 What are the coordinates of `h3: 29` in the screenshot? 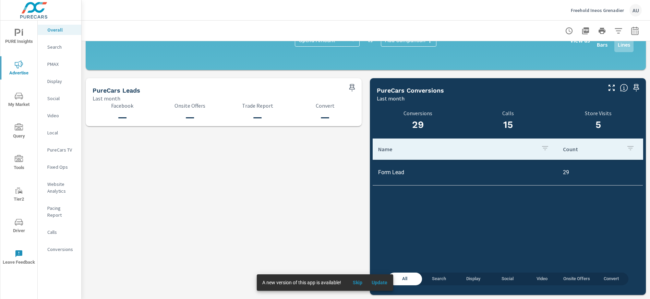 It's located at (418, 125).